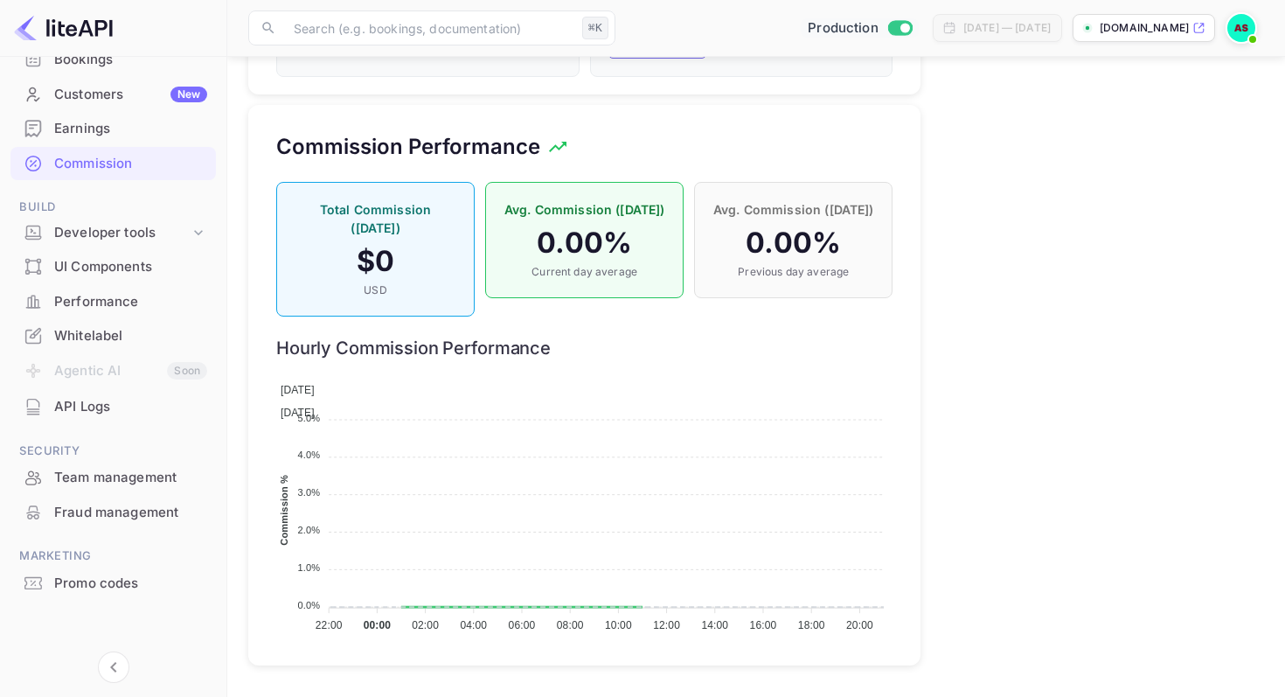  What do you see at coordinates (130, 94) in the screenshot?
I see `div: Customers` at bounding box center [130, 94].